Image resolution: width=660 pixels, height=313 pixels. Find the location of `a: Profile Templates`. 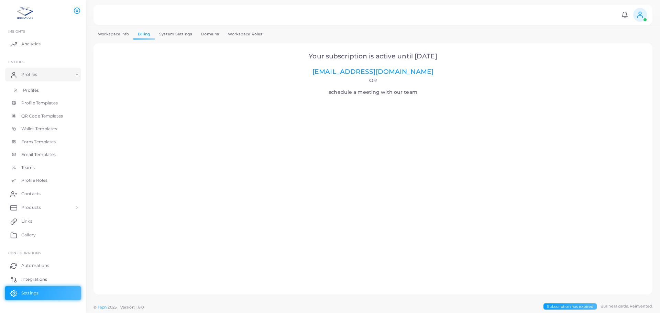

a: Profile Templates is located at coordinates (43, 103).